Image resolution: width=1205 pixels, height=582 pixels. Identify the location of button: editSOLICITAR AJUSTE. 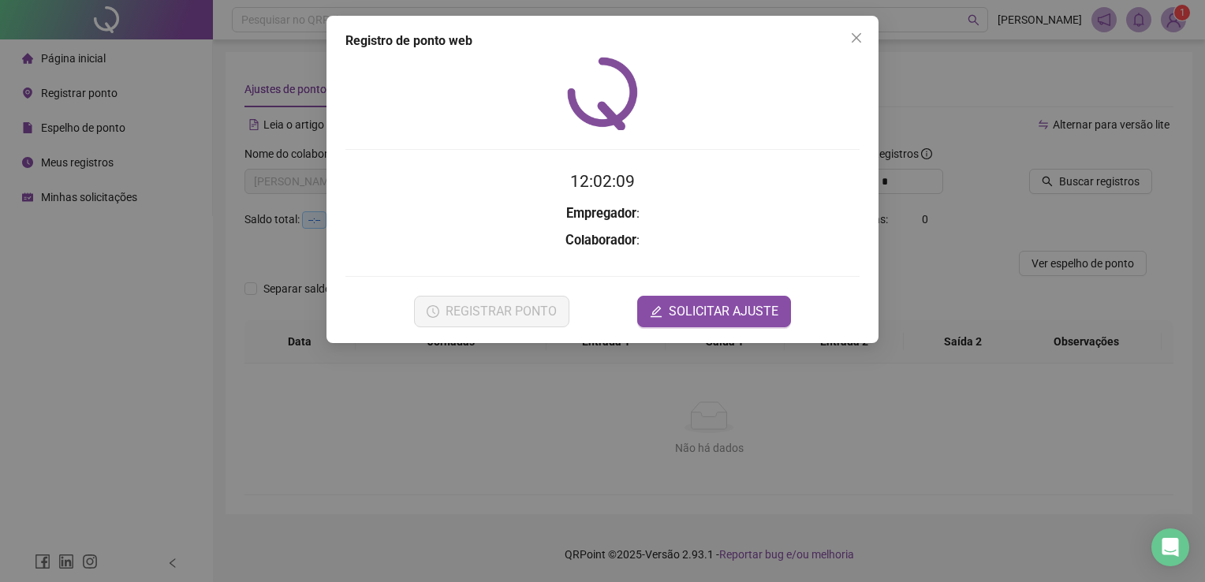
(713, 311).